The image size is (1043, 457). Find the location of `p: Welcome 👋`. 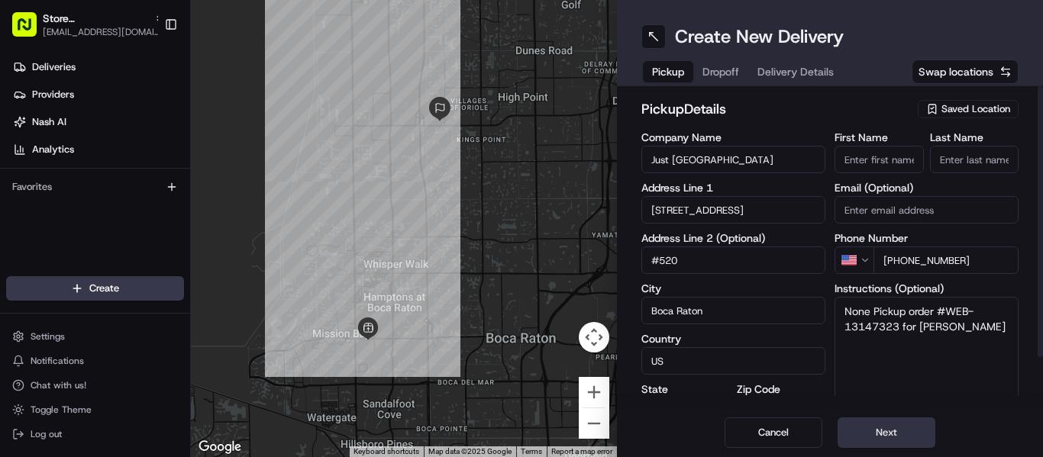

p: Welcome 👋 is located at coordinates (147, 73).